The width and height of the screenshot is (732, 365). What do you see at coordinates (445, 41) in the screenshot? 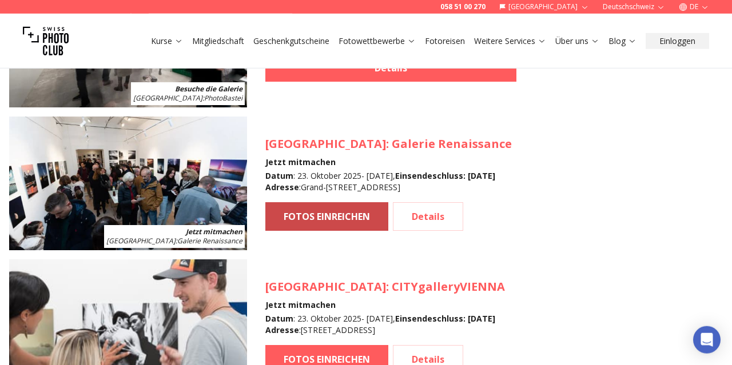
I see `a: Fotoreisen` at bounding box center [445, 41].